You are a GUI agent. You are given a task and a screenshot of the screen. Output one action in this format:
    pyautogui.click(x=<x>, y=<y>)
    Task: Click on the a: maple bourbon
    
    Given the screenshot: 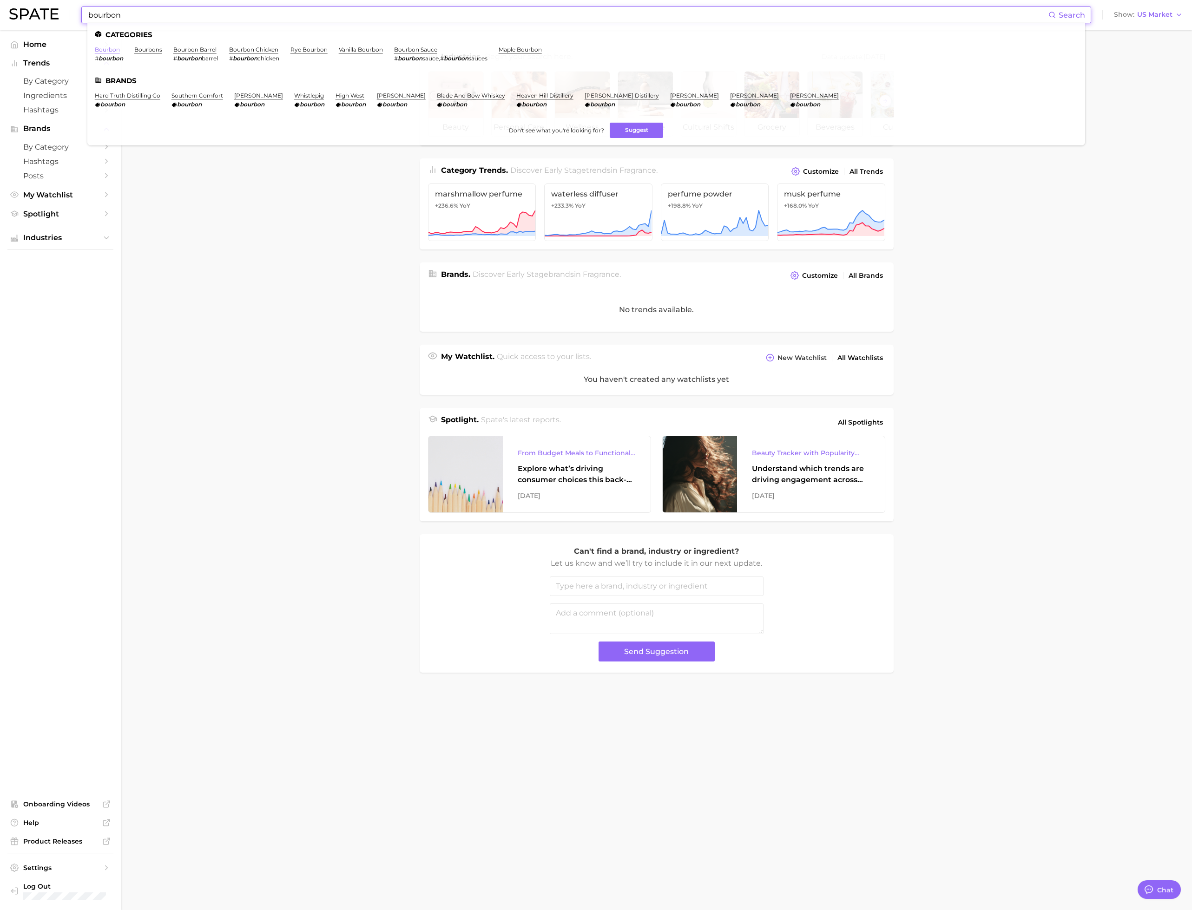 What is the action you would take?
    pyautogui.click(x=520, y=49)
    